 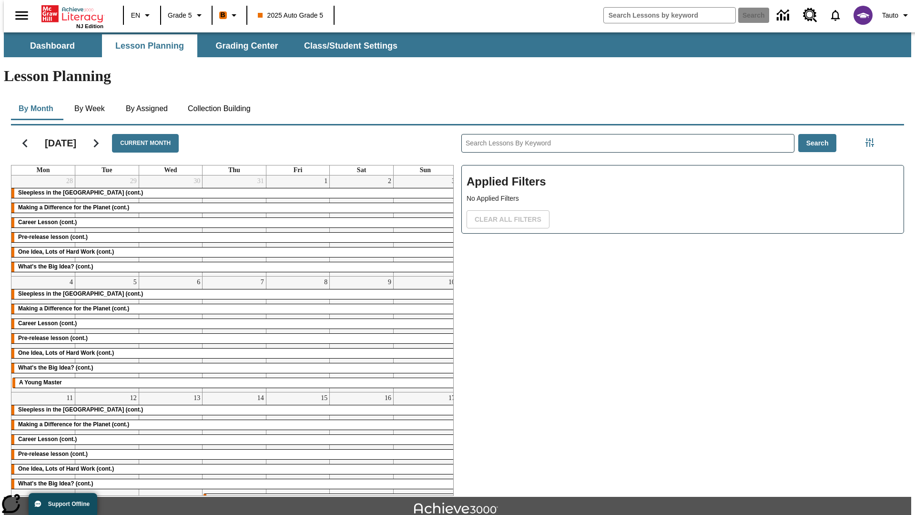 I want to click on a: August 10, 2025, so click(x=452, y=282).